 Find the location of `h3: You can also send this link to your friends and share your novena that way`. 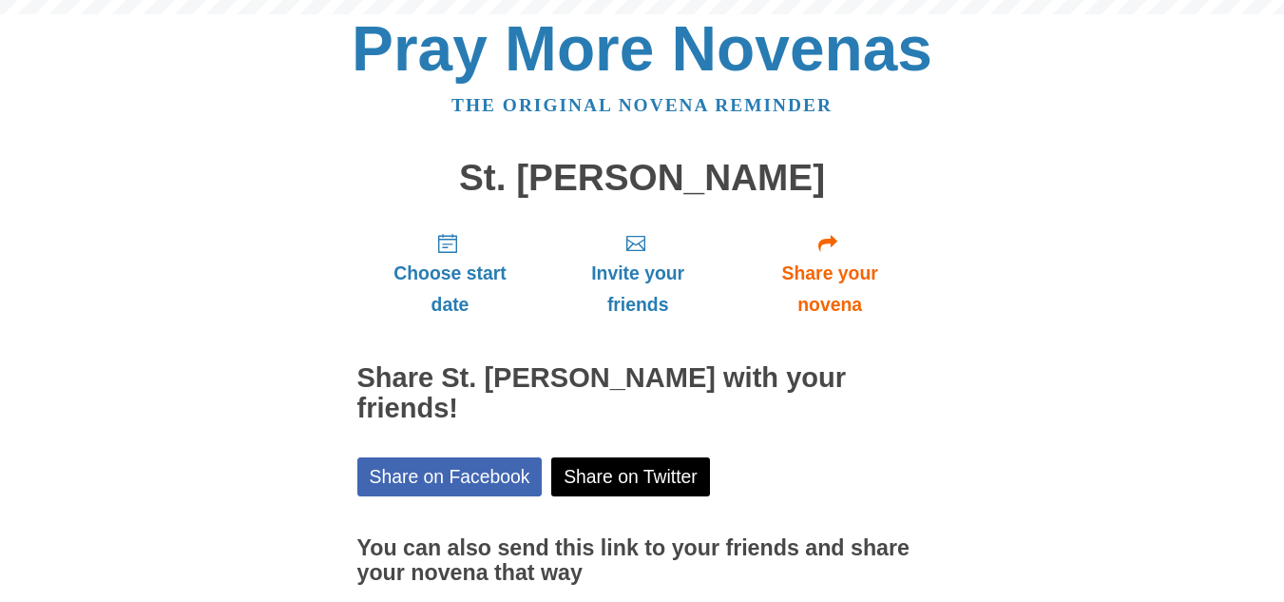

h3: You can also send this link to your friends and share your novena that way is located at coordinates (643, 560).